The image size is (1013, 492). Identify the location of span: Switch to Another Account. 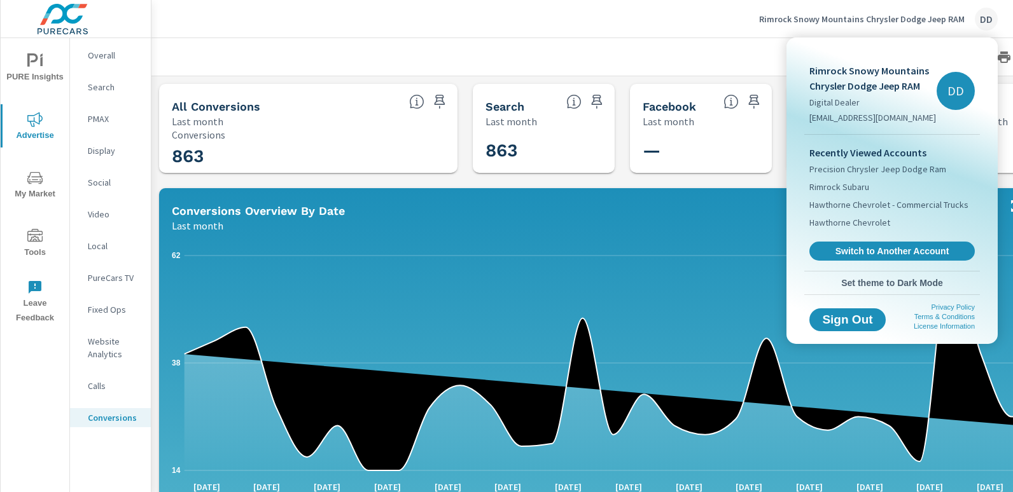
(892, 251).